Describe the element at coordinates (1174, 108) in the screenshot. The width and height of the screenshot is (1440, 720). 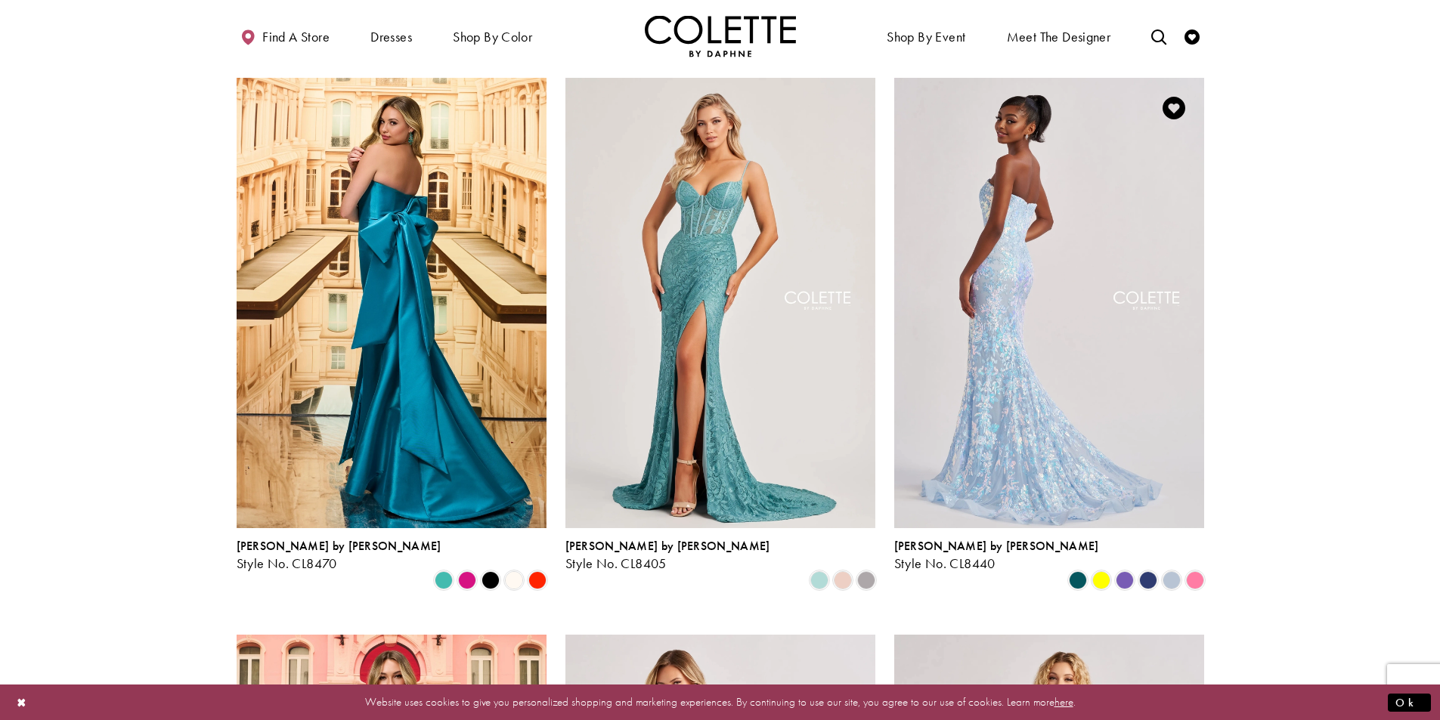
I see `a: Add to Wishlist` at that location.